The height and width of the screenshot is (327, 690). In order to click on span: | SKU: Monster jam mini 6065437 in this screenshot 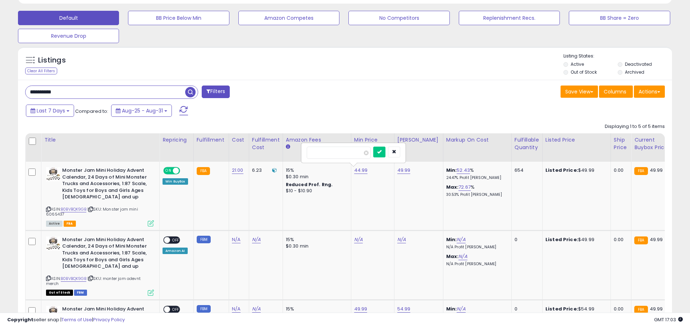, I will do `click(92, 212)`.